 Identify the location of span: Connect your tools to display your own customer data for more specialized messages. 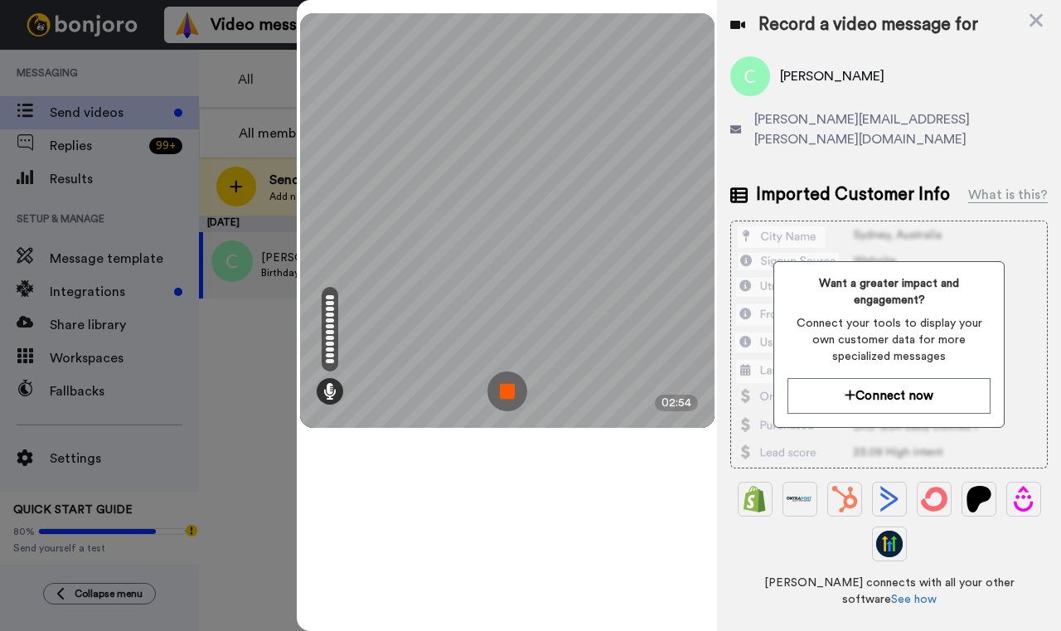
(889, 340).